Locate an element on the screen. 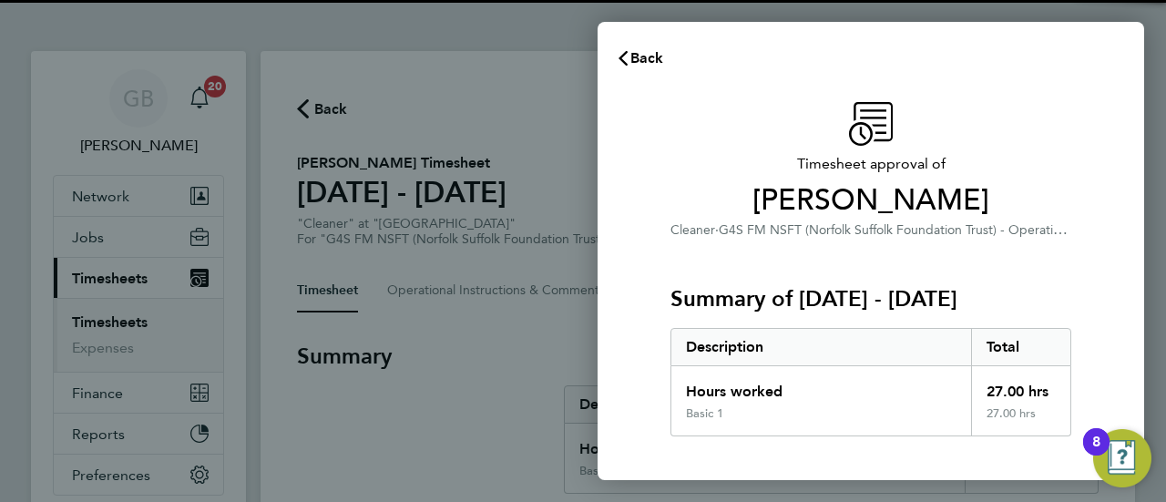 Image resolution: width=1166 pixels, height=502 pixels. div: Hours worked is located at coordinates (821, 386).